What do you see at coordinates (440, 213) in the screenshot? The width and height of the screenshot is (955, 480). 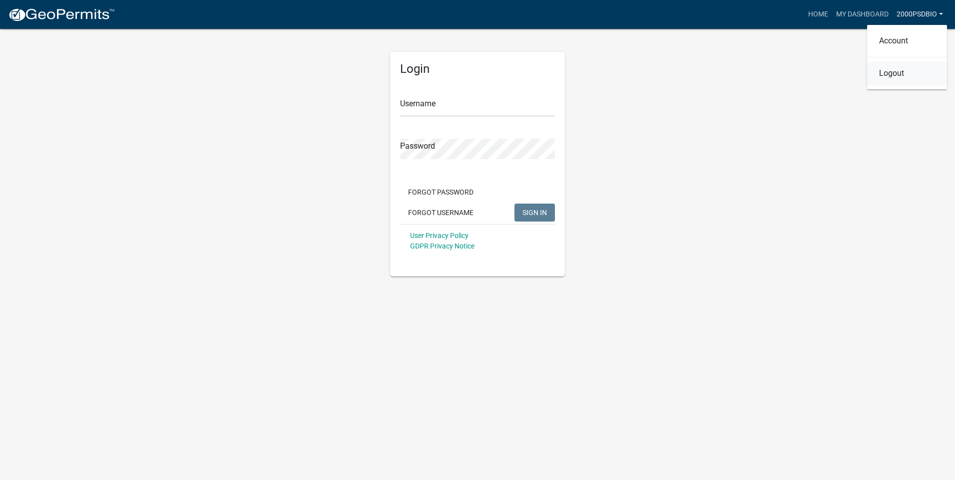 I see `button: Forgot Username` at bounding box center [440, 213].